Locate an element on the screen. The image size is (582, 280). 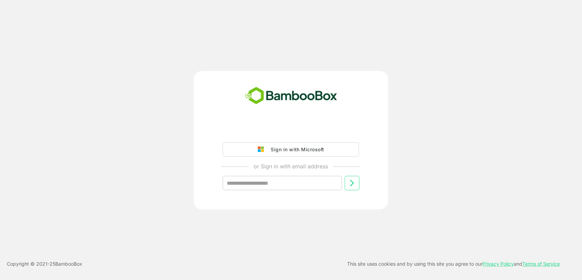
p: or Sign in with email address is located at coordinates (291, 166).